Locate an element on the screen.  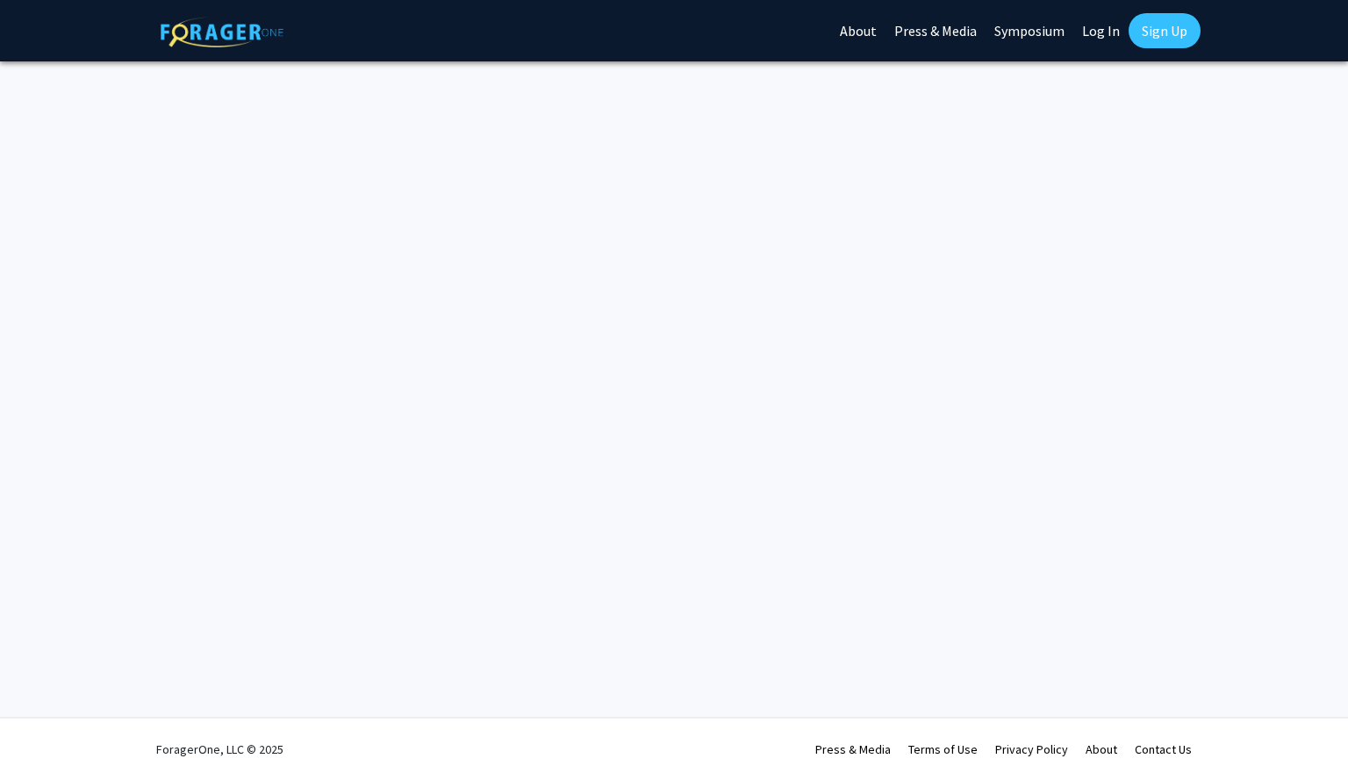
a: Terms of Use is located at coordinates (942, 749).